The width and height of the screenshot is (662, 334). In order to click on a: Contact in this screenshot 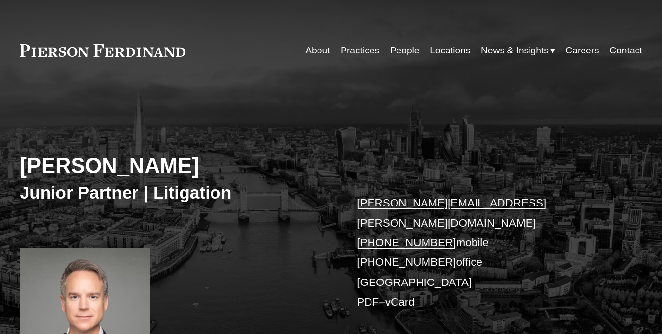, I will do `click(626, 51)`.